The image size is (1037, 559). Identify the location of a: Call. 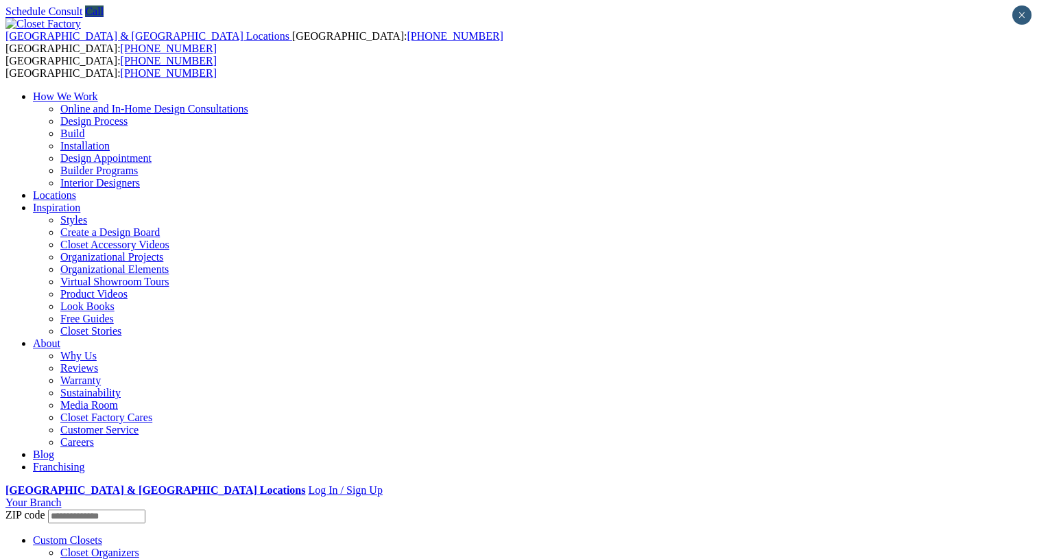
(94, 11).